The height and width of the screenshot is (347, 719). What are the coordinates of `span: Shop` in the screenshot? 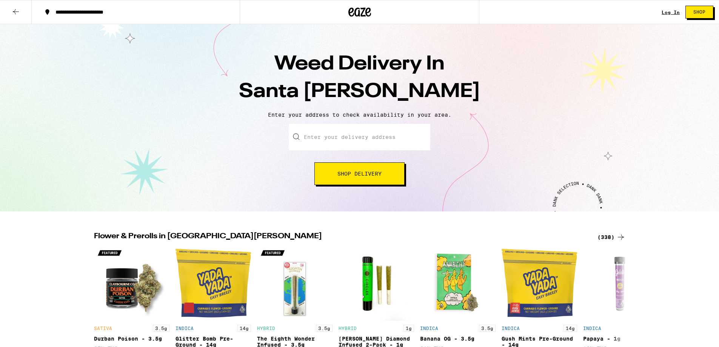 It's located at (699, 12).